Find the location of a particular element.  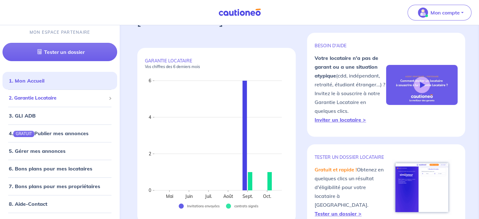

text: 2 is located at coordinates (150, 154).